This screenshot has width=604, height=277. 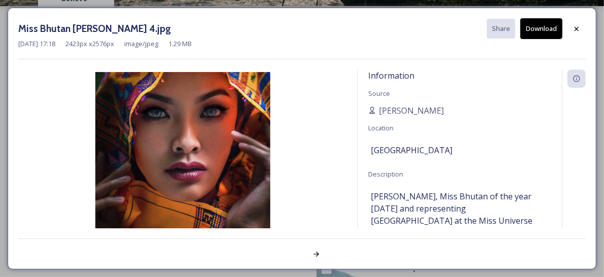 I want to click on span: image/jpeg, so click(x=141, y=44).